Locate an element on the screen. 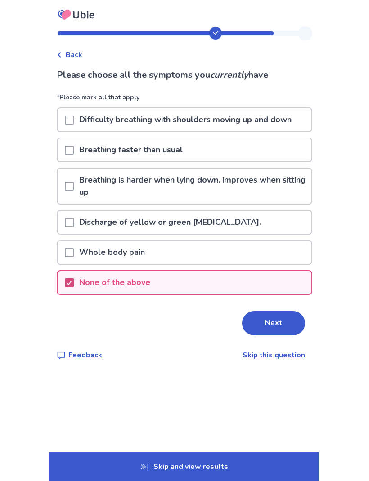 The height and width of the screenshot is (481, 369). p: Please choose all the symptoms you have is located at coordinates (184, 75).